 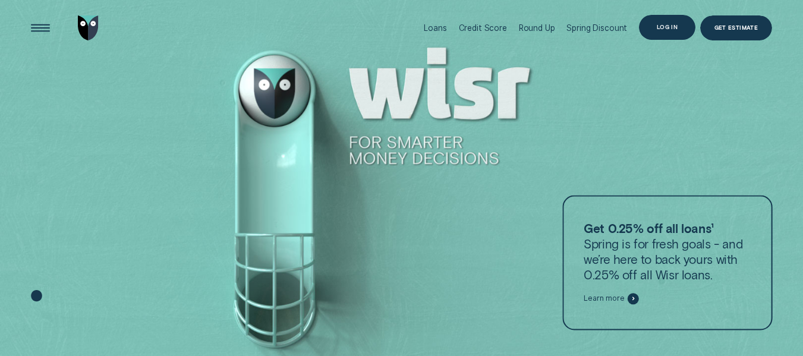 I want to click on span: Learn more, so click(x=604, y=299).